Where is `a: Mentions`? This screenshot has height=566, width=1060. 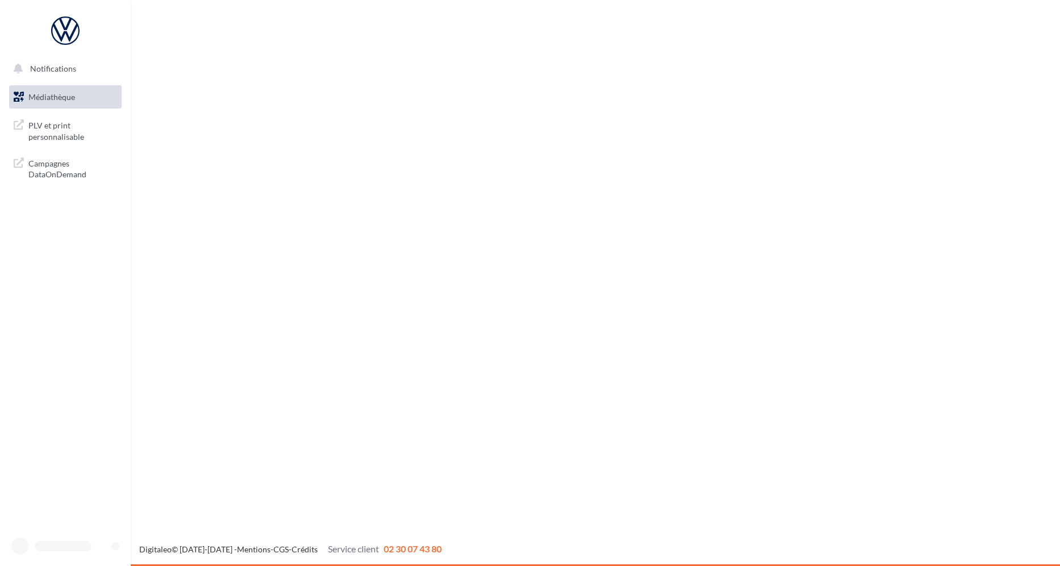 a: Mentions is located at coordinates (253, 549).